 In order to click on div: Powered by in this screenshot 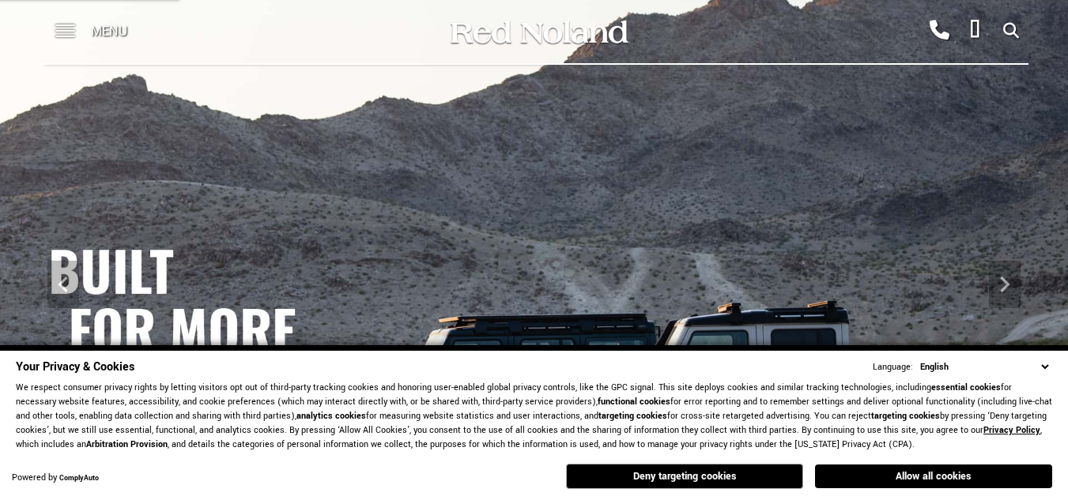, I will do `click(55, 478)`.